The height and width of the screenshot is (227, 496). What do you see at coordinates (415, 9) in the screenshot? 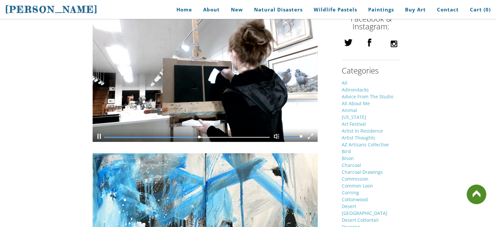
I see `a: Buy Art` at bounding box center [415, 9].